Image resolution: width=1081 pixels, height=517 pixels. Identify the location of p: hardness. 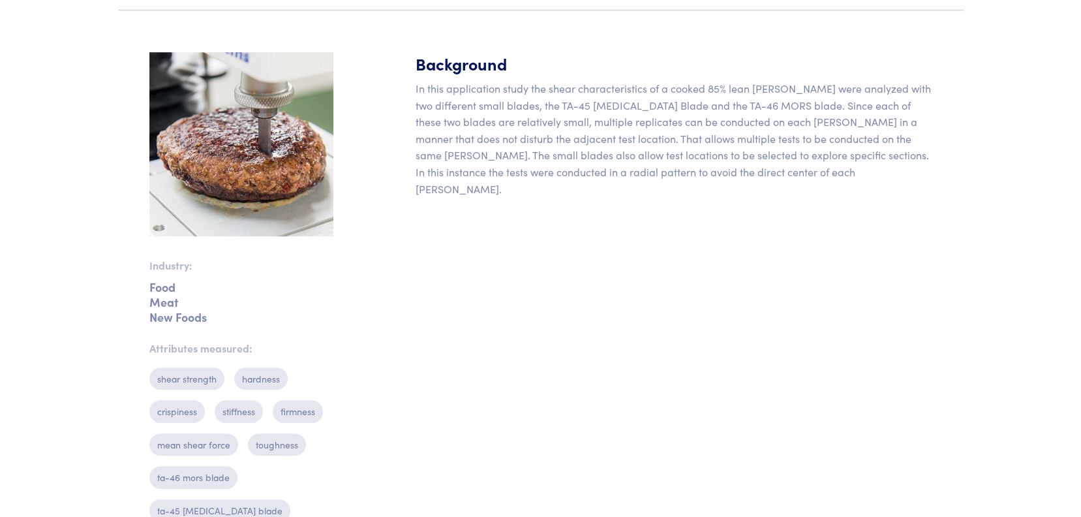
(261, 378).